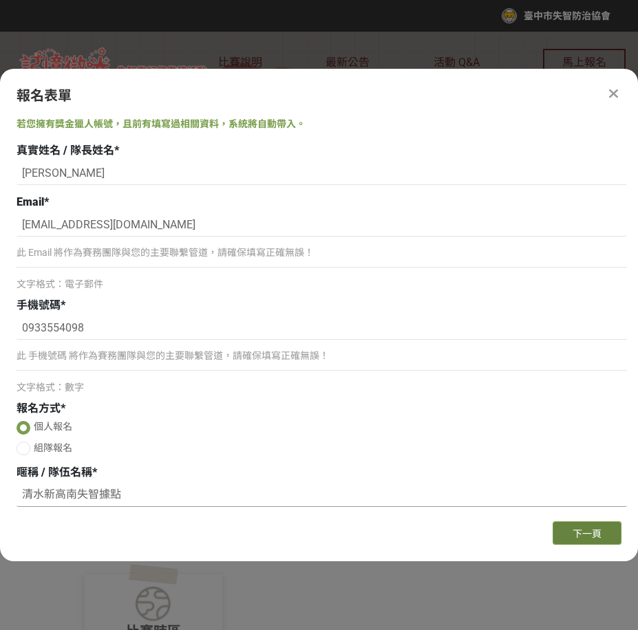 Image resolution: width=638 pixels, height=630 pixels. Describe the element at coordinates (348, 63) in the screenshot. I see `a: 最新公告` at that location.